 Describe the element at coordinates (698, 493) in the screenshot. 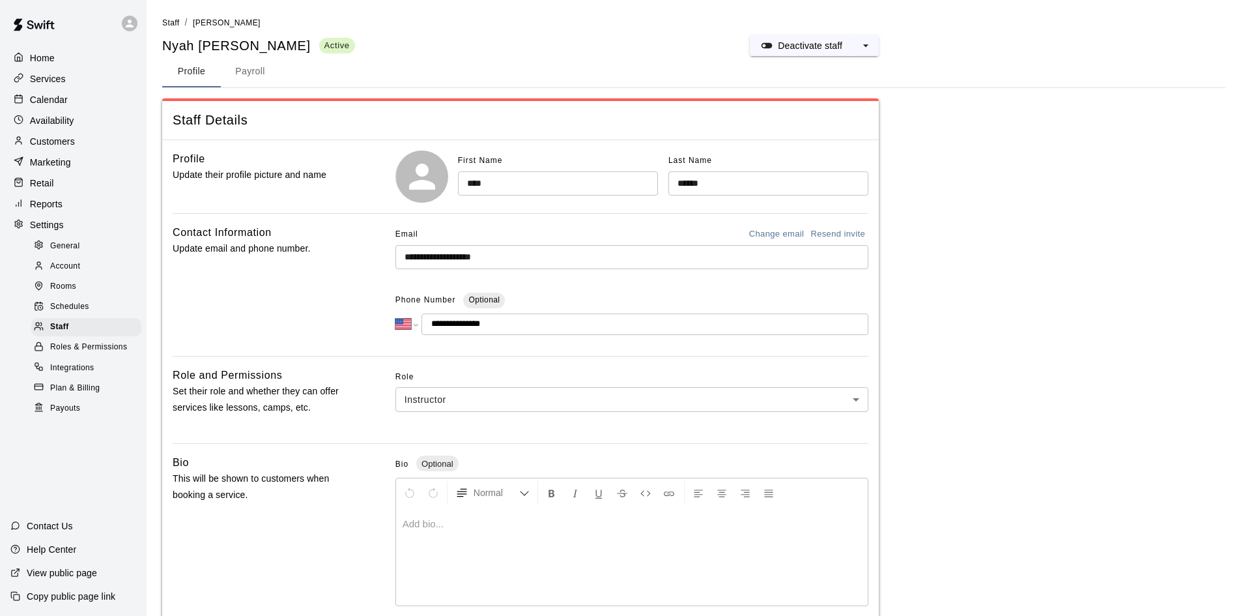

I see `button: Left Align` at that location.